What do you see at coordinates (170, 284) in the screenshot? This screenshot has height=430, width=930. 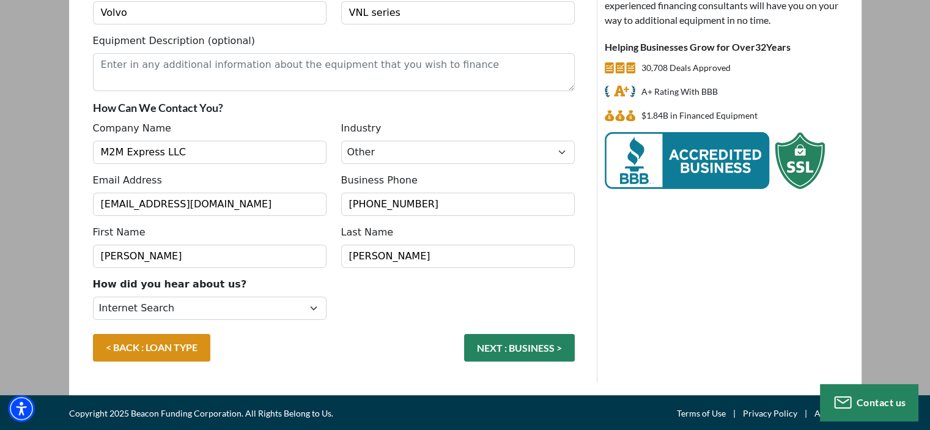 I see `label: How did you hear about us?` at bounding box center [170, 284].